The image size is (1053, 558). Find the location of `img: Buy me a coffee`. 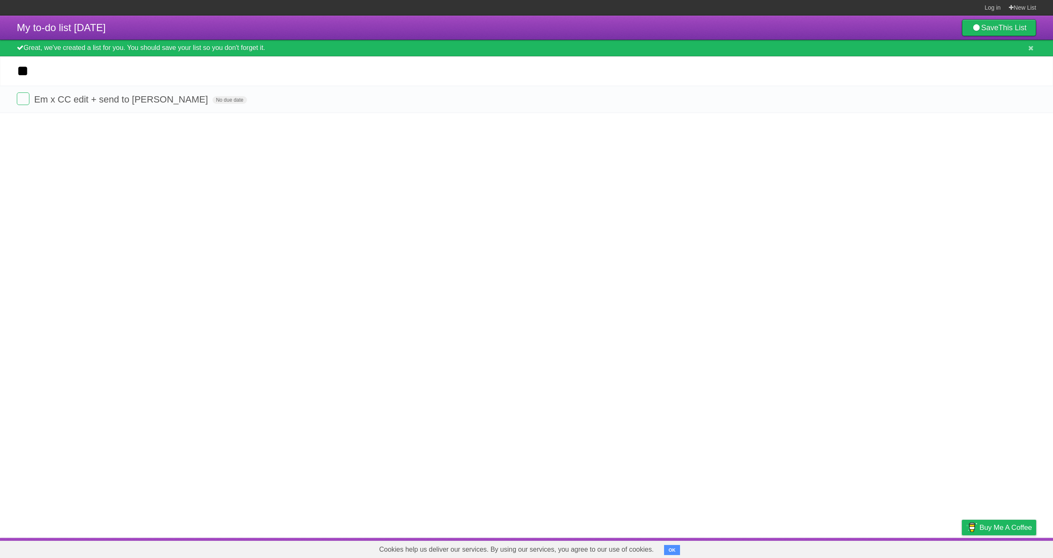

img: Buy me a coffee is located at coordinates (971, 527).